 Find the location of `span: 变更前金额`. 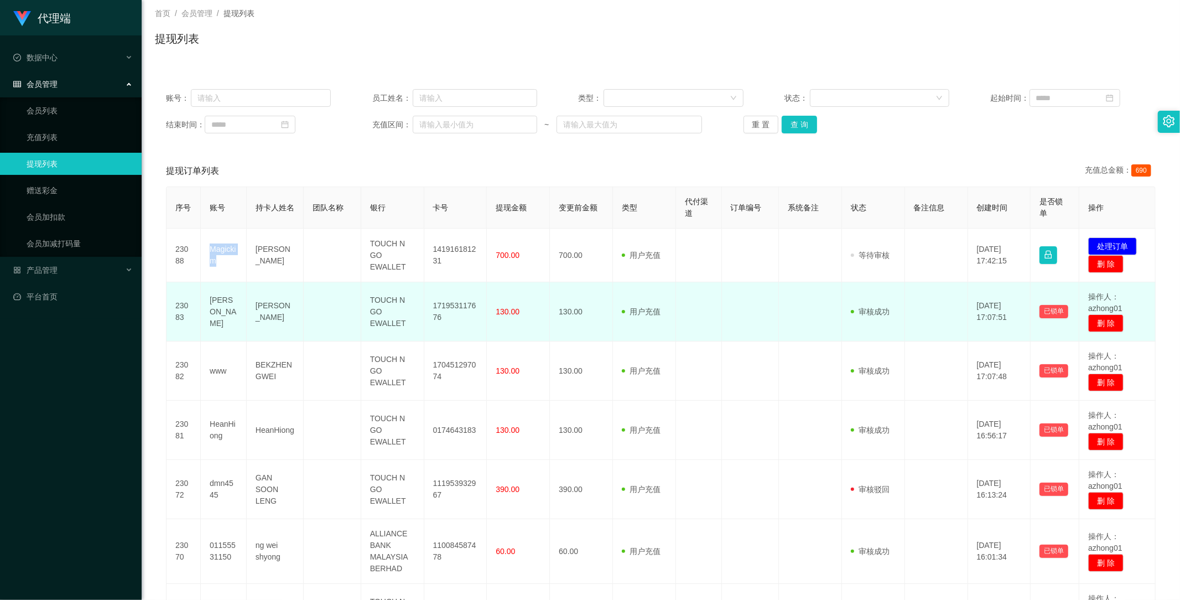

span: 变更前金额 is located at coordinates (578, 207).